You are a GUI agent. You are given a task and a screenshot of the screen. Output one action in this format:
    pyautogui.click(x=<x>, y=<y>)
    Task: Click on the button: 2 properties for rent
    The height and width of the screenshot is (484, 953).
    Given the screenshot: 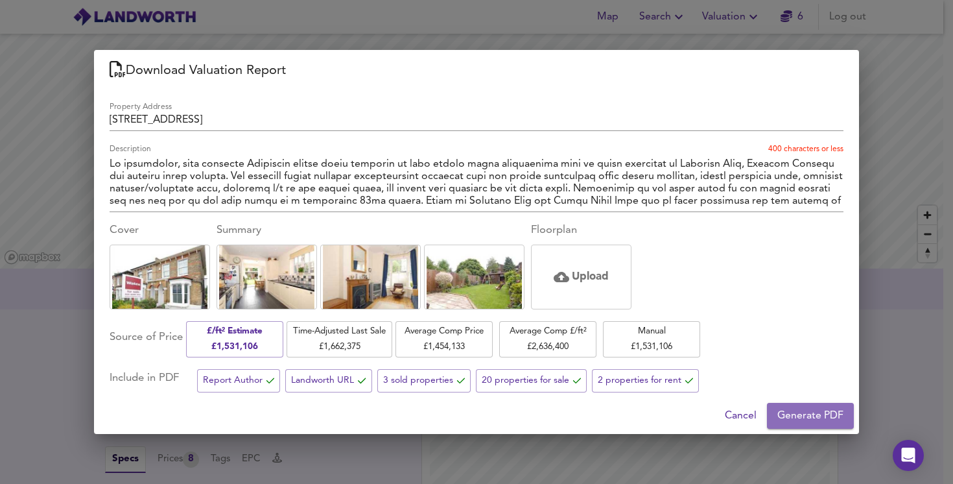 What is the action you would take?
    pyautogui.click(x=645, y=381)
    